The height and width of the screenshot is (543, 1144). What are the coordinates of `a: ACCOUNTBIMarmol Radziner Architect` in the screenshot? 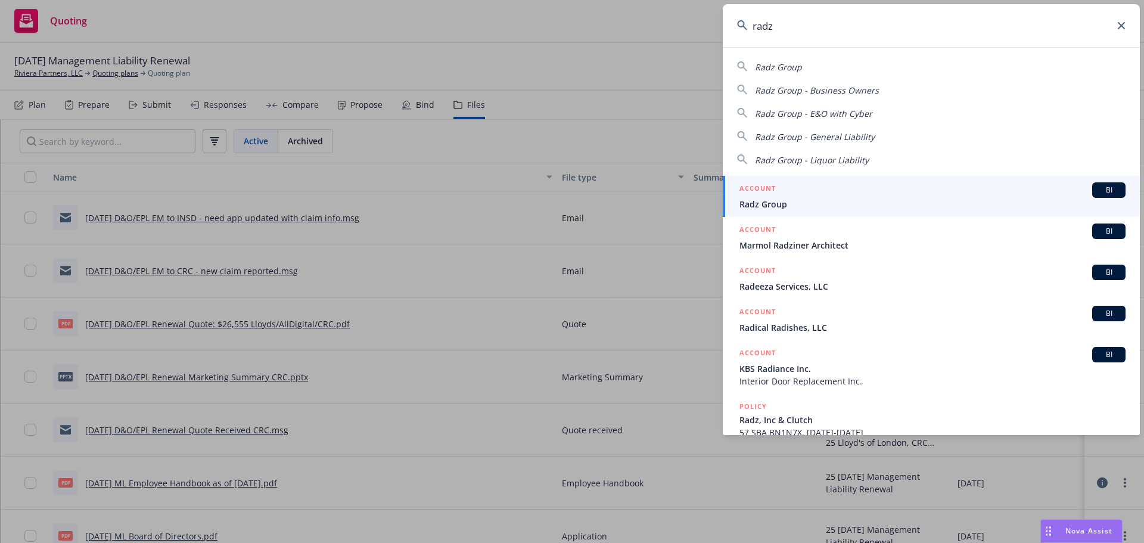 It's located at (931, 237).